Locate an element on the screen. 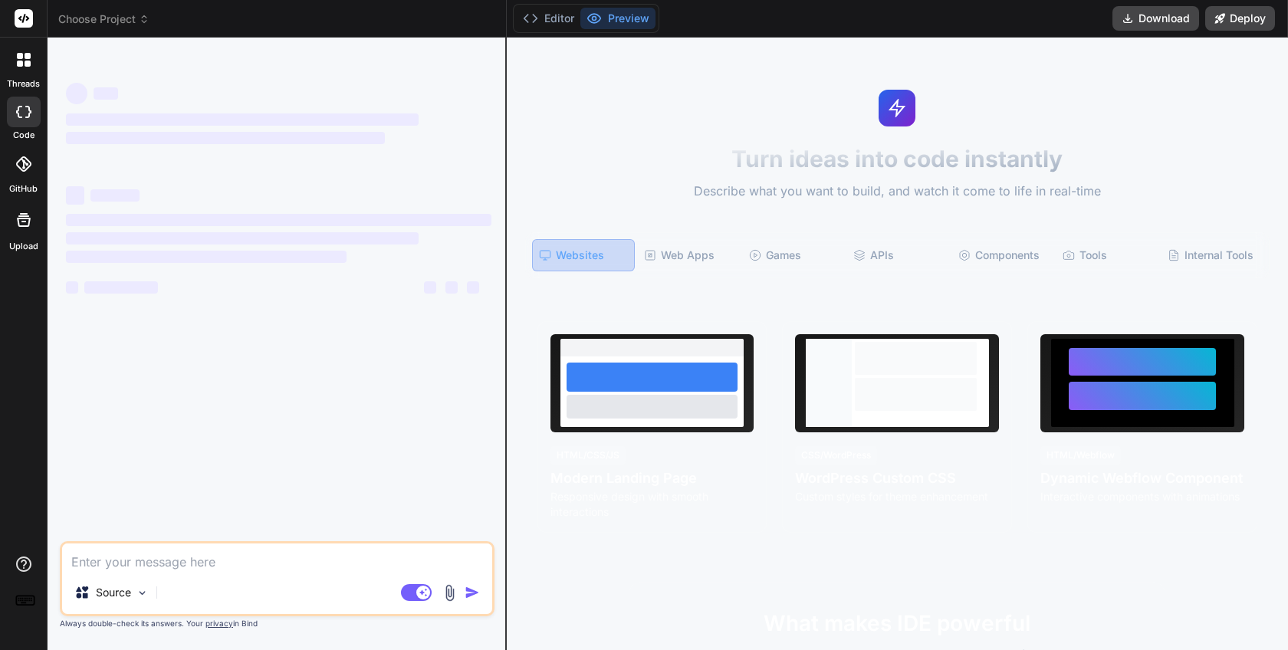 The width and height of the screenshot is (1288, 650). label: GitHub is located at coordinates (23, 189).